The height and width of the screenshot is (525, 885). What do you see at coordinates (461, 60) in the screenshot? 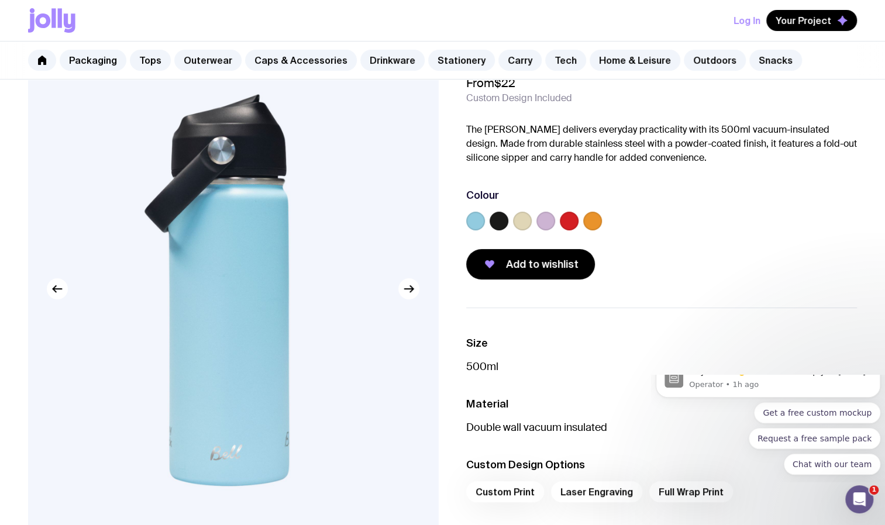
I see `a: Stationery` at bounding box center [461, 60].